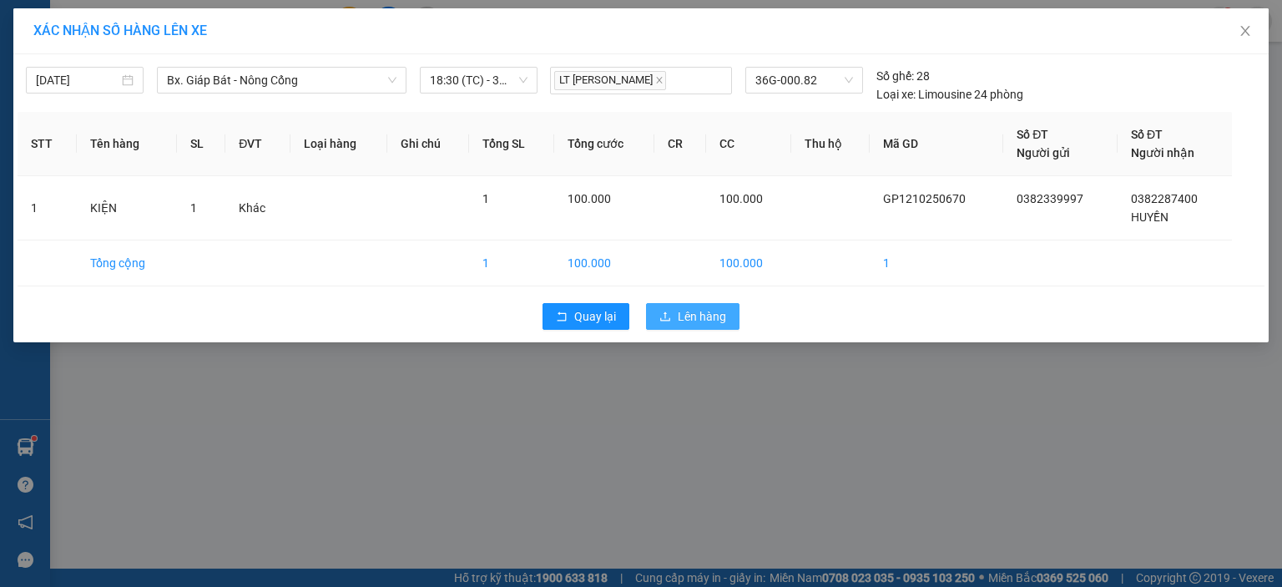  Describe the element at coordinates (258, 144) in the screenshot. I see `th: ĐVT` at that location.